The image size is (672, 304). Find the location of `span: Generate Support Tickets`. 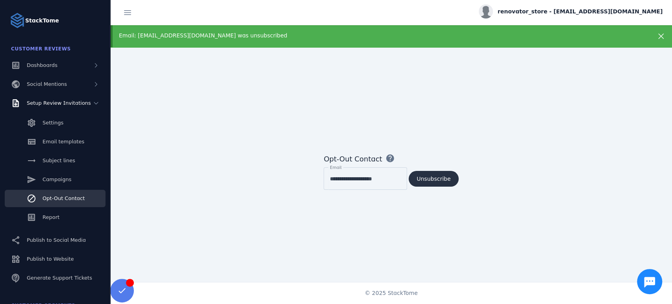

span: Generate Support Tickets is located at coordinates (59, 278).